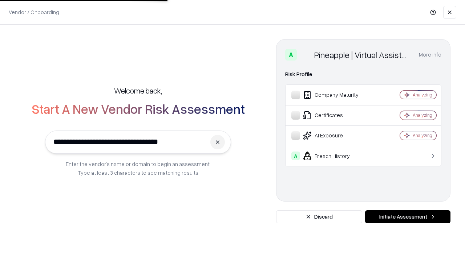 This screenshot has width=465, height=261. I want to click on p: Enter the vendor’s name or domain to begin an assessment. Type at least 3 characters to see match..., so click(138, 169).